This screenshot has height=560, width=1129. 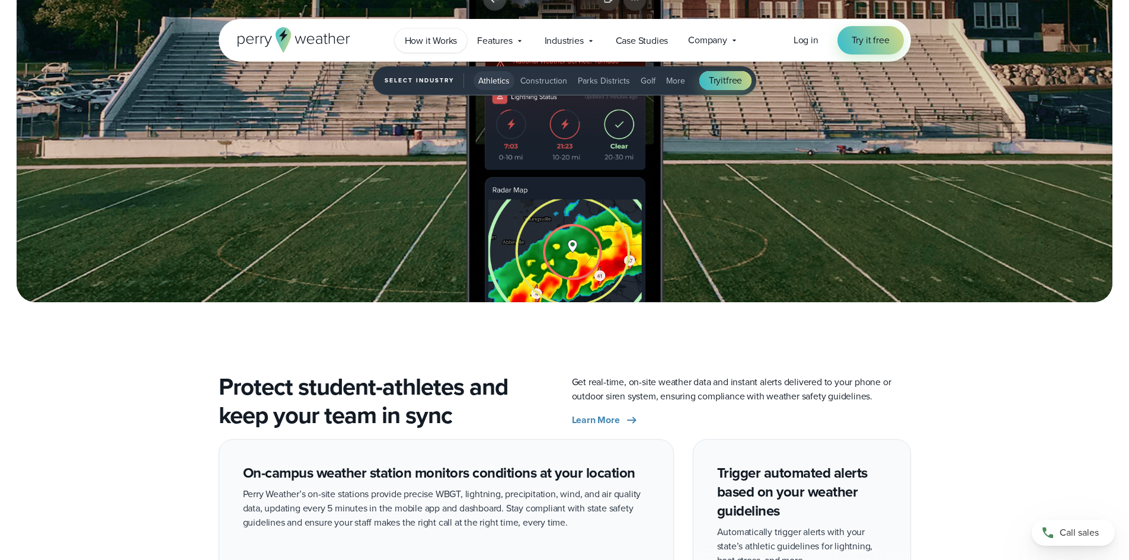 I want to click on span: How it Works, so click(x=431, y=41).